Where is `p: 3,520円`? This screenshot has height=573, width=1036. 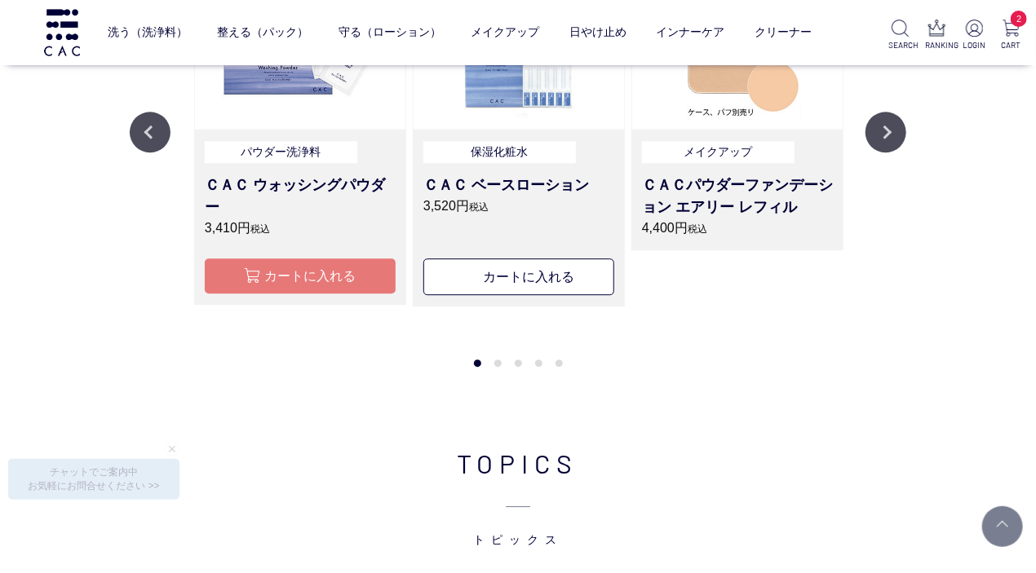
p: 3,520円 is located at coordinates (519, 206).